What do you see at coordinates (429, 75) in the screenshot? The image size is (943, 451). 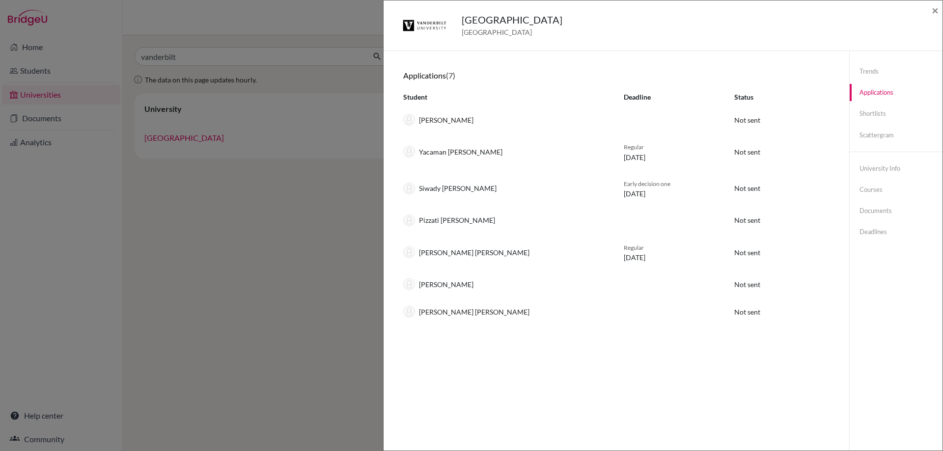 I see `h6: Applications` at bounding box center [429, 75].